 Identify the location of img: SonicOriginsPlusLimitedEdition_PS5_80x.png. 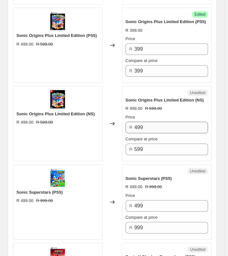
(58, 21).